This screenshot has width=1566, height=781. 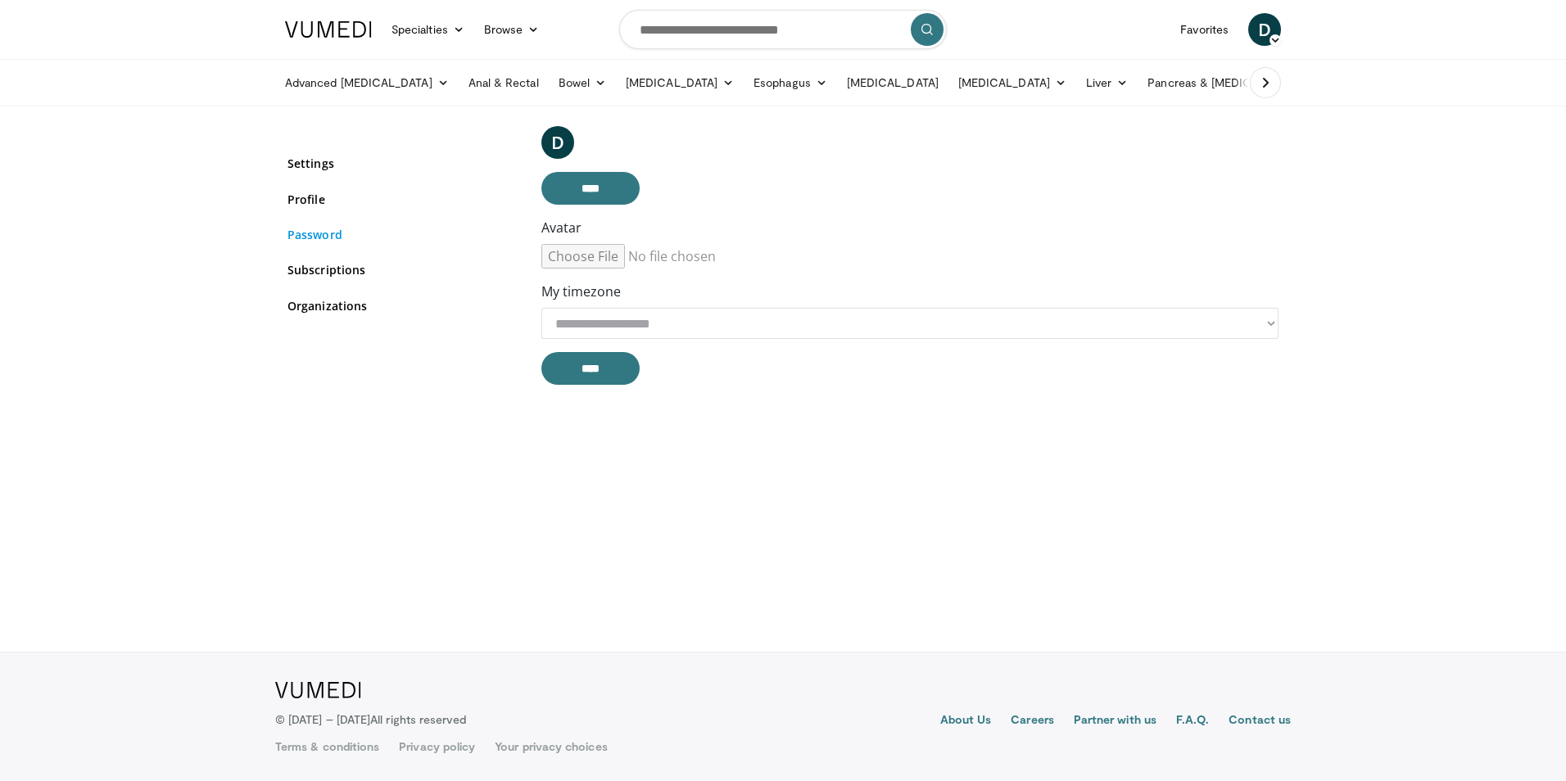 I want to click on a: Bowel, so click(x=582, y=83).